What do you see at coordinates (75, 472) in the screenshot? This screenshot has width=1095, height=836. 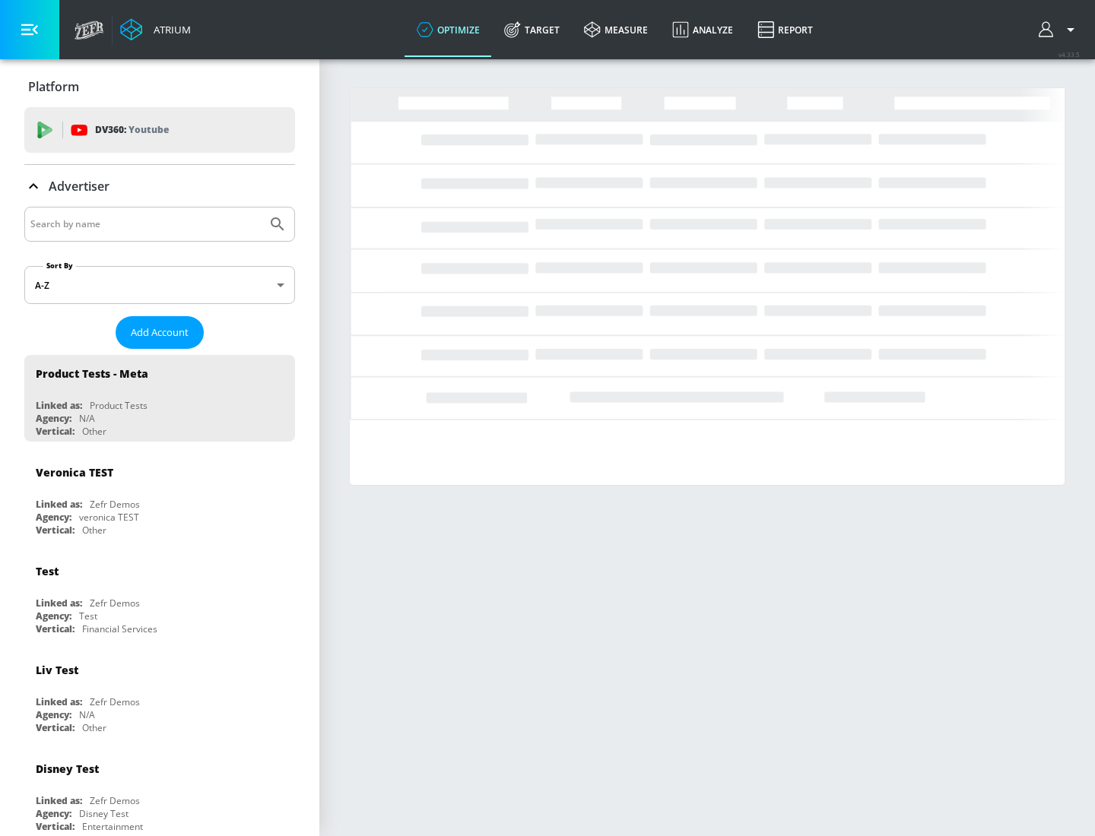 I see `div: Veronica TEST` at bounding box center [75, 472].